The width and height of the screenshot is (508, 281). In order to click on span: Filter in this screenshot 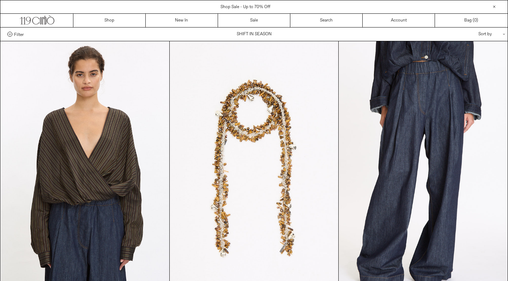, I will do `click(19, 34)`.